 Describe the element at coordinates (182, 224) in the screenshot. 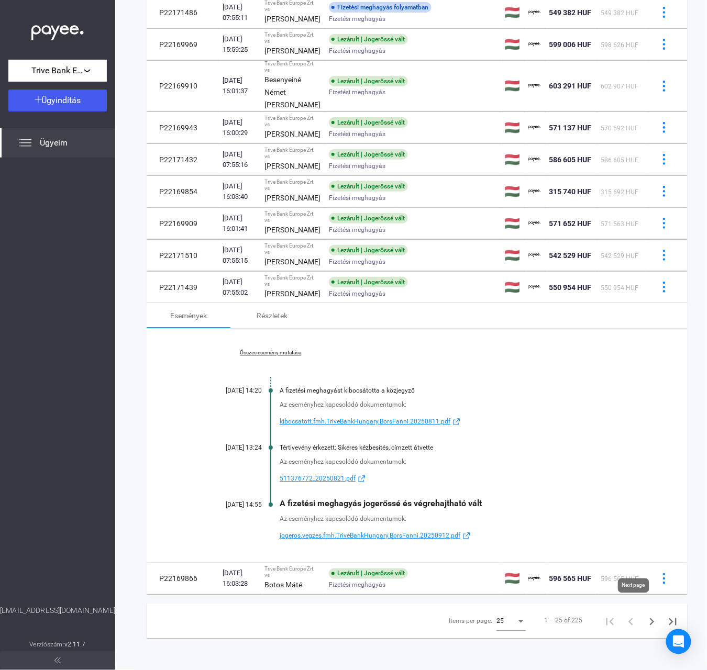

I see `td: P22169909` at that location.